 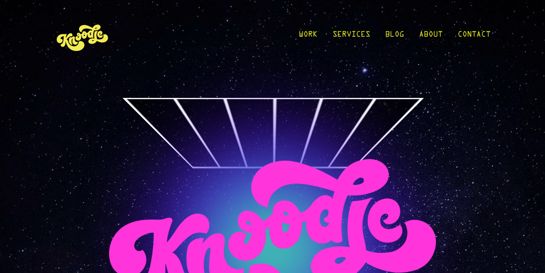 I want to click on img: KnoLogo(yellow), so click(x=83, y=37).